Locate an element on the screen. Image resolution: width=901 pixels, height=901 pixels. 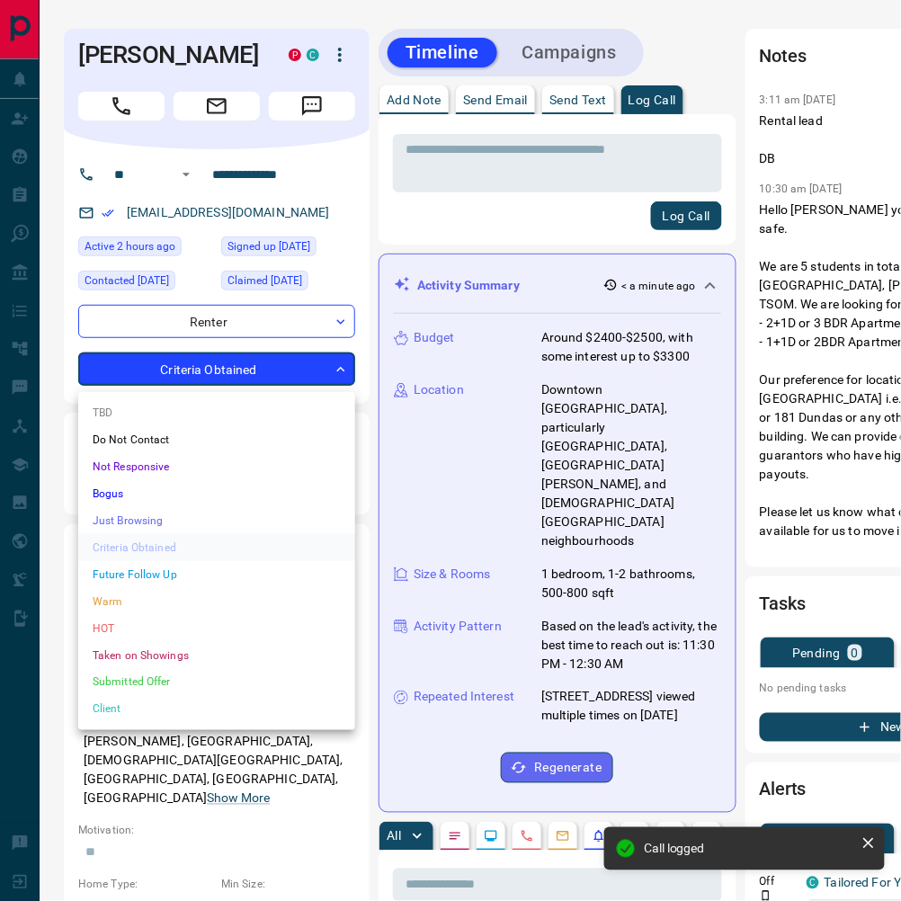
div: Call logged is located at coordinates (749, 849).